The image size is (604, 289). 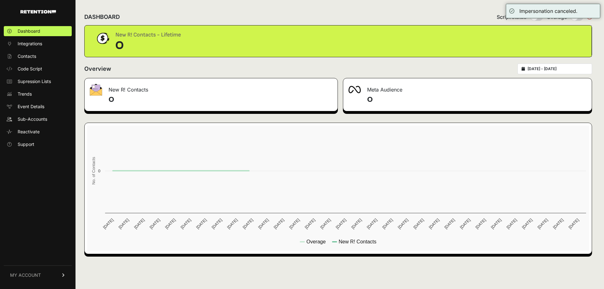 What do you see at coordinates (31, 107) in the screenshot?
I see `span: Event Details` at bounding box center [31, 107].